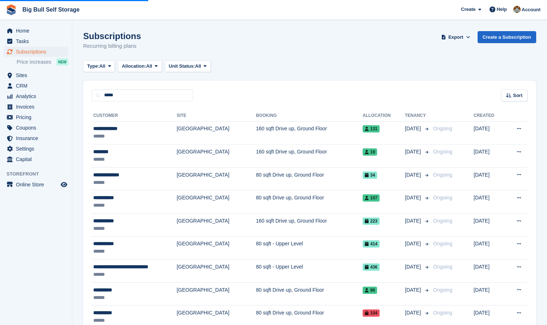  I want to click on span: 34, so click(370, 175).